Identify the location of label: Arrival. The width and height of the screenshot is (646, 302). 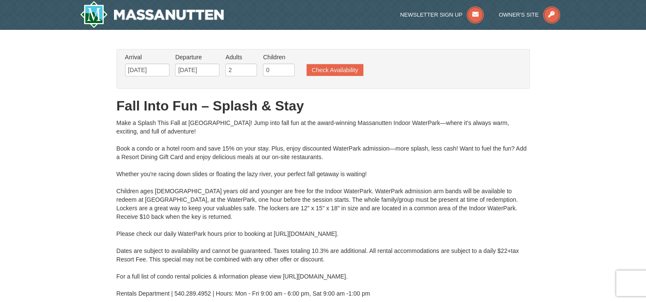
(147, 57).